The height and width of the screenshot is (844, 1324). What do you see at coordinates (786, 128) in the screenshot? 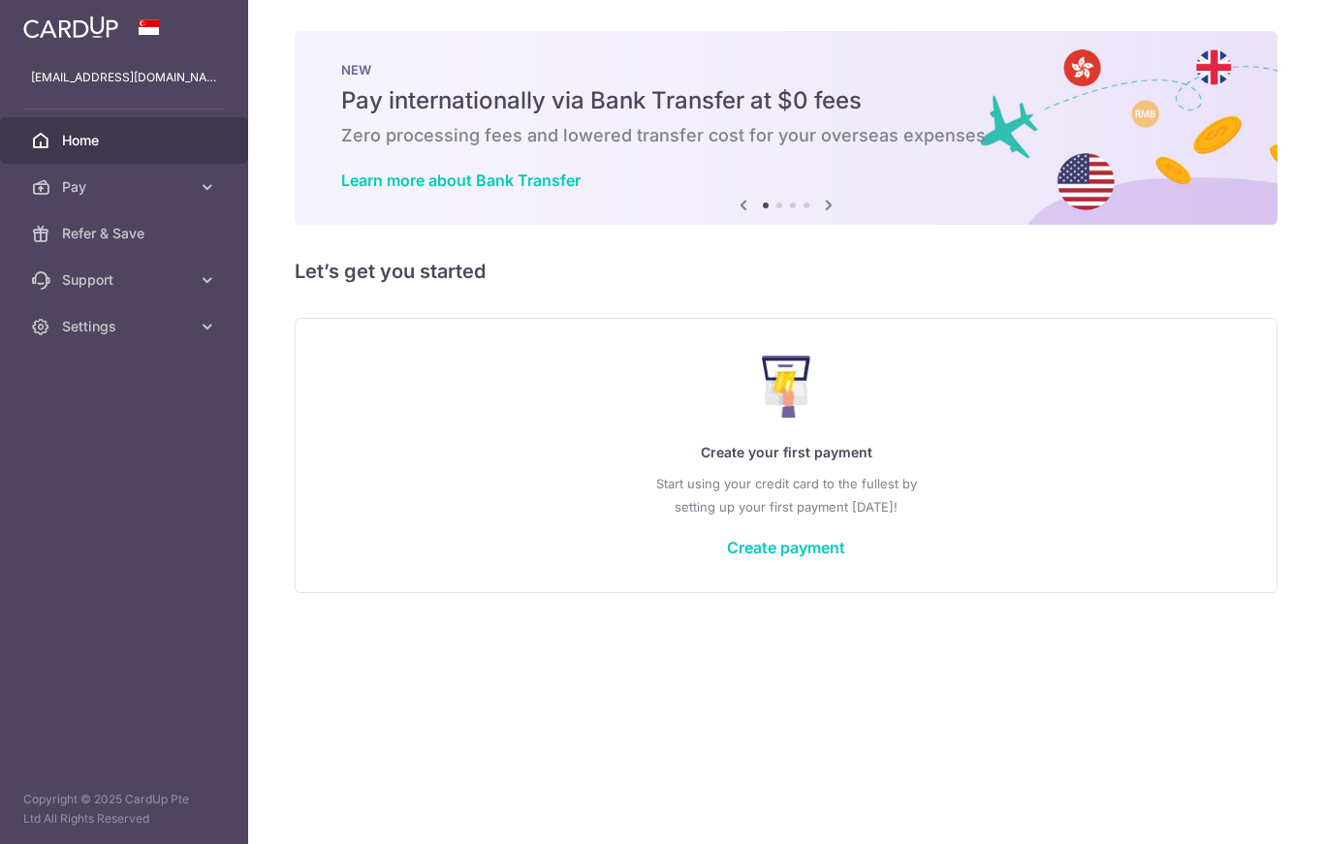
I see `img: Bank transfer banner` at bounding box center [786, 128].